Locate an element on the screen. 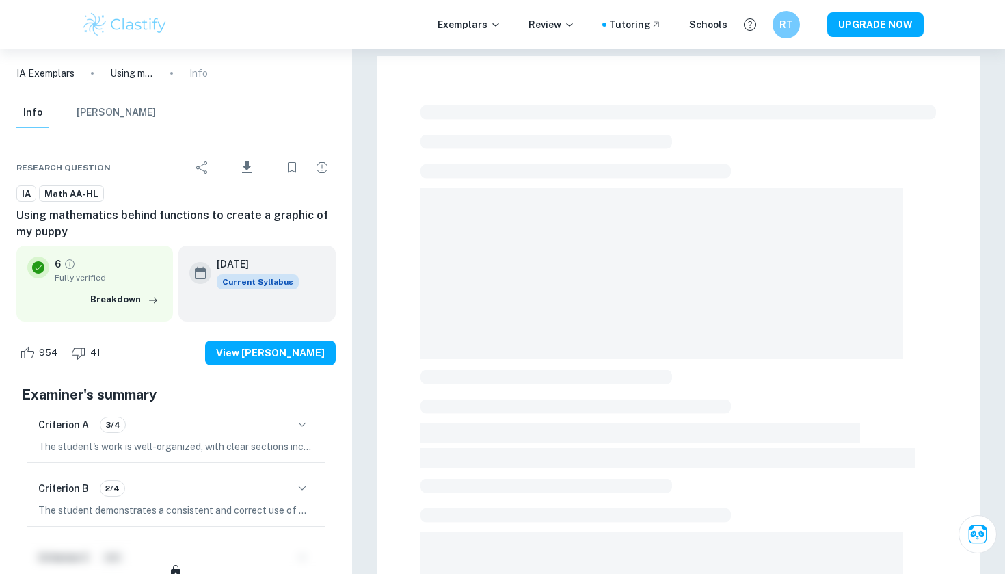 This screenshot has height=574, width=1005. div: Report issue is located at coordinates (322, 167).